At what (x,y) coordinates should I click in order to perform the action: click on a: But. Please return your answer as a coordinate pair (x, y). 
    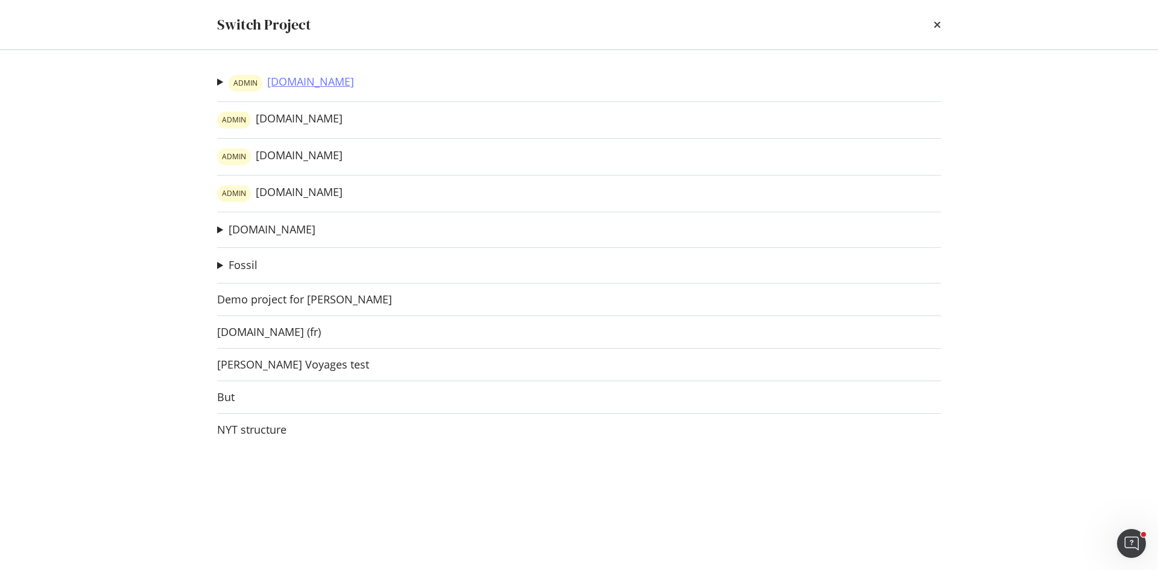
    Looking at the image, I should click on (226, 397).